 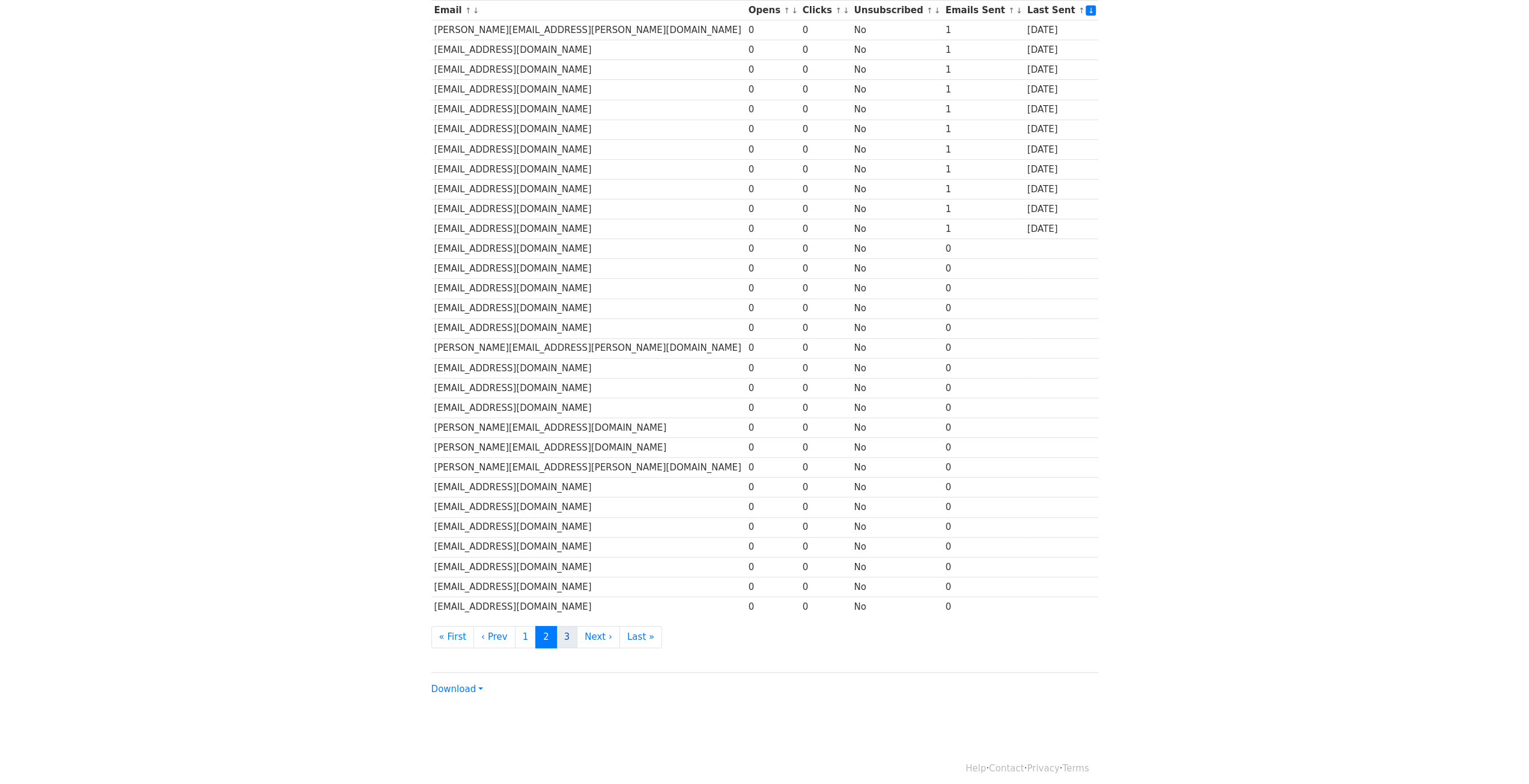 I want to click on a: Contact, so click(x=1007, y=768).